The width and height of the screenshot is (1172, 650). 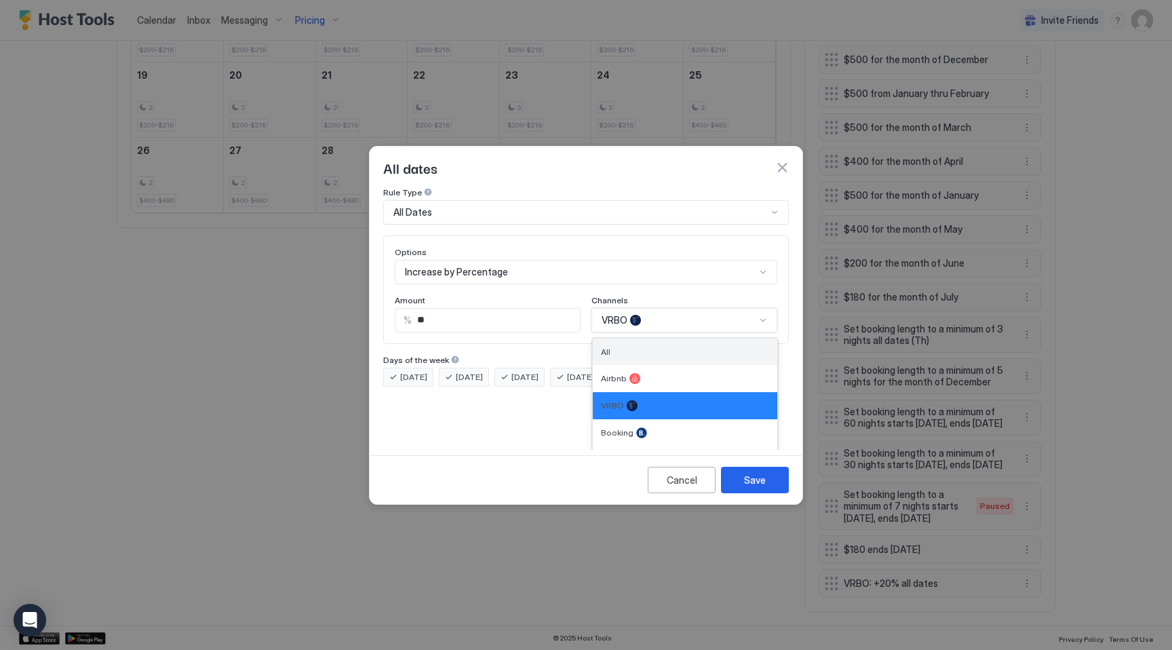 What do you see at coordinates (410, 252) in the screenshot?
I see `span: Options` at bounding box center [410, 252].